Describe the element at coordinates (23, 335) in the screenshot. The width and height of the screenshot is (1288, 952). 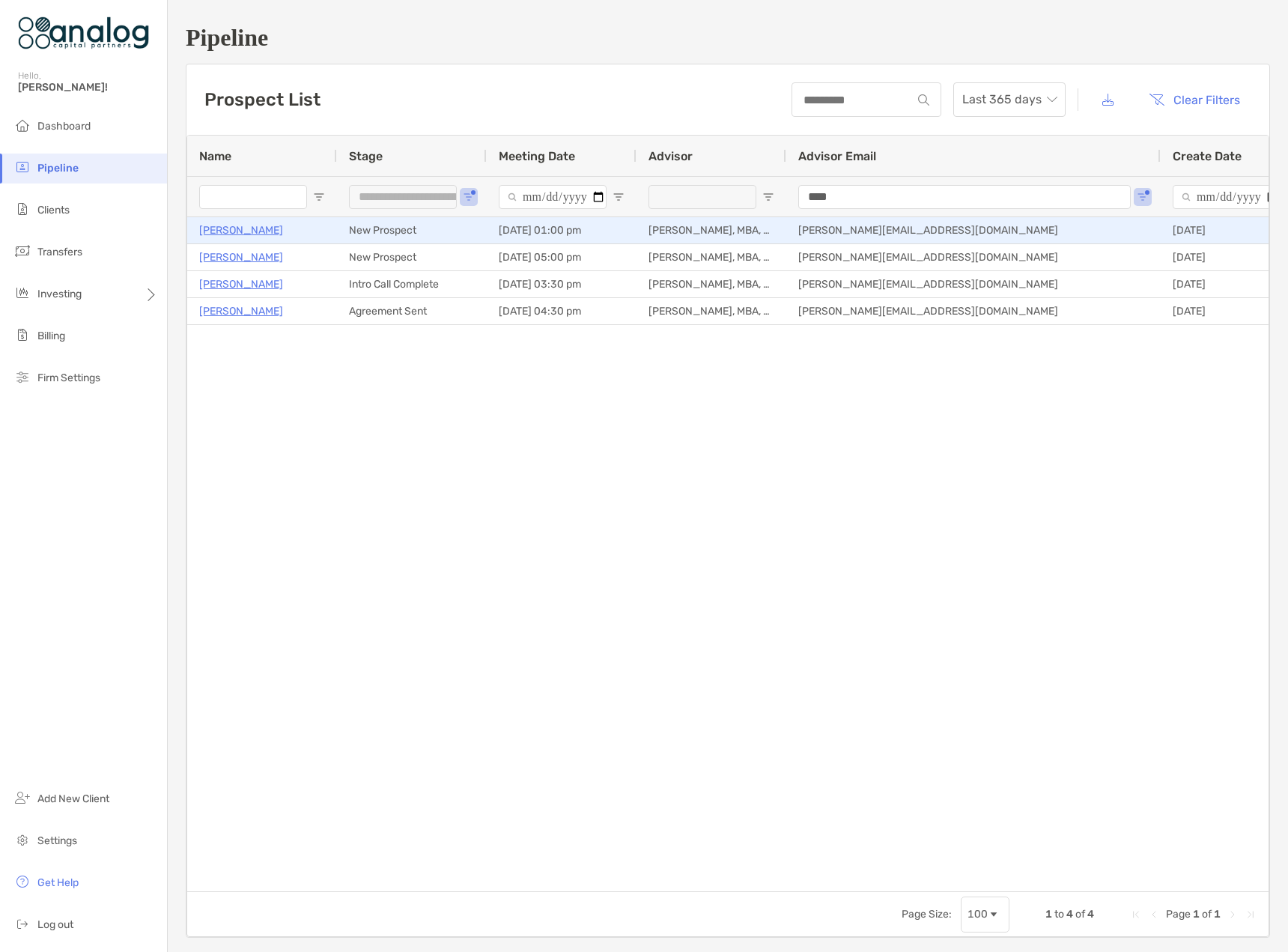
I see `img: billing icon` at that location.